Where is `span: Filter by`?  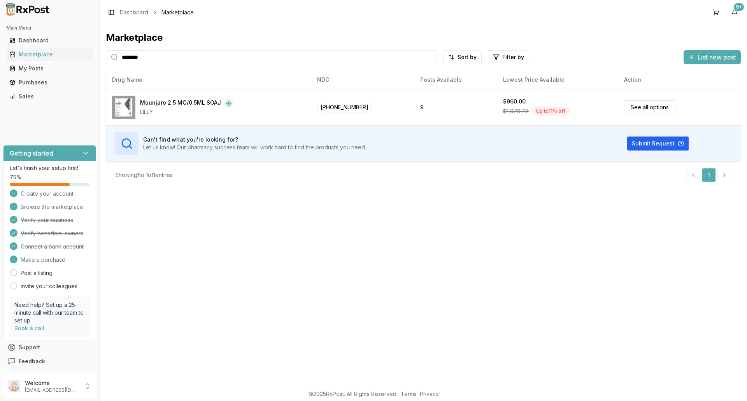
span: Filter by is located at coordinates (513, 57).